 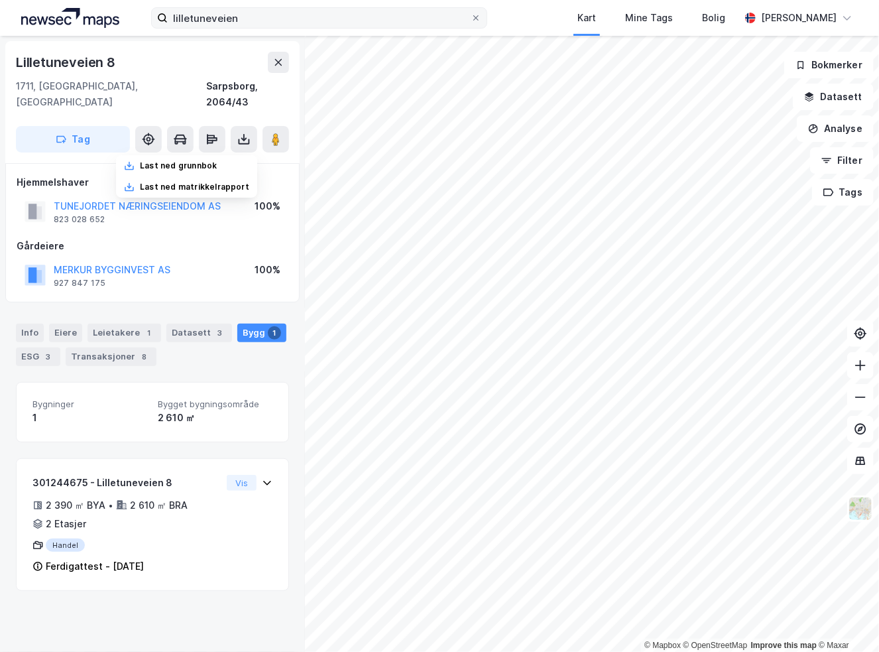 What do you see at coordinates (836, 129) in the screenshot?
I see `button: Analyse` at bounding box center [836, 129].